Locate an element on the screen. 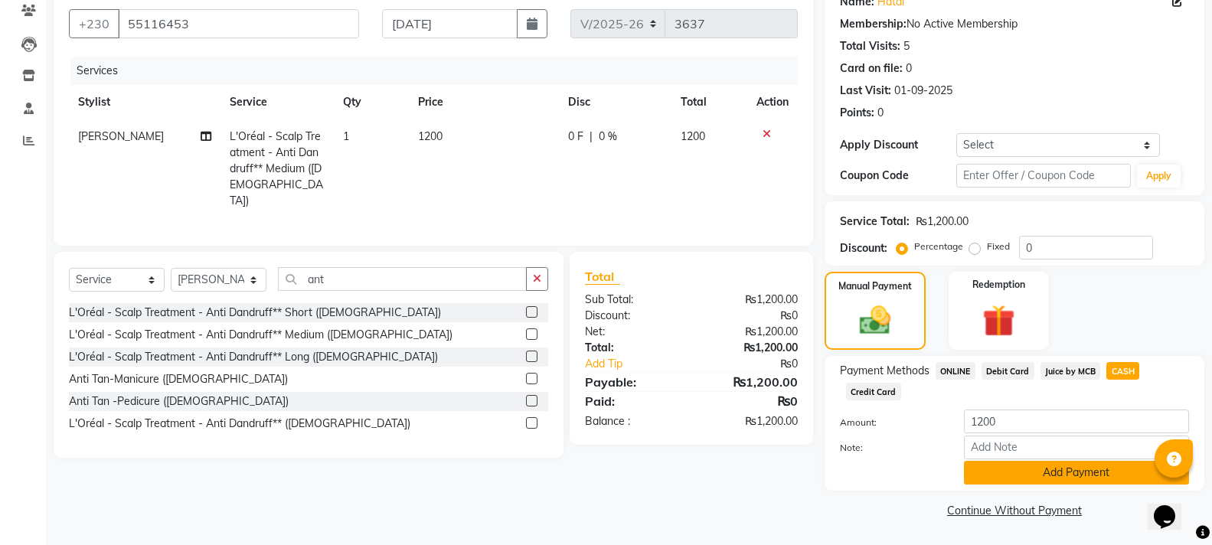 Image resolution: width=1212 pixels, height=545 pixels. span: 0 % is located at coordinates (608, 136).